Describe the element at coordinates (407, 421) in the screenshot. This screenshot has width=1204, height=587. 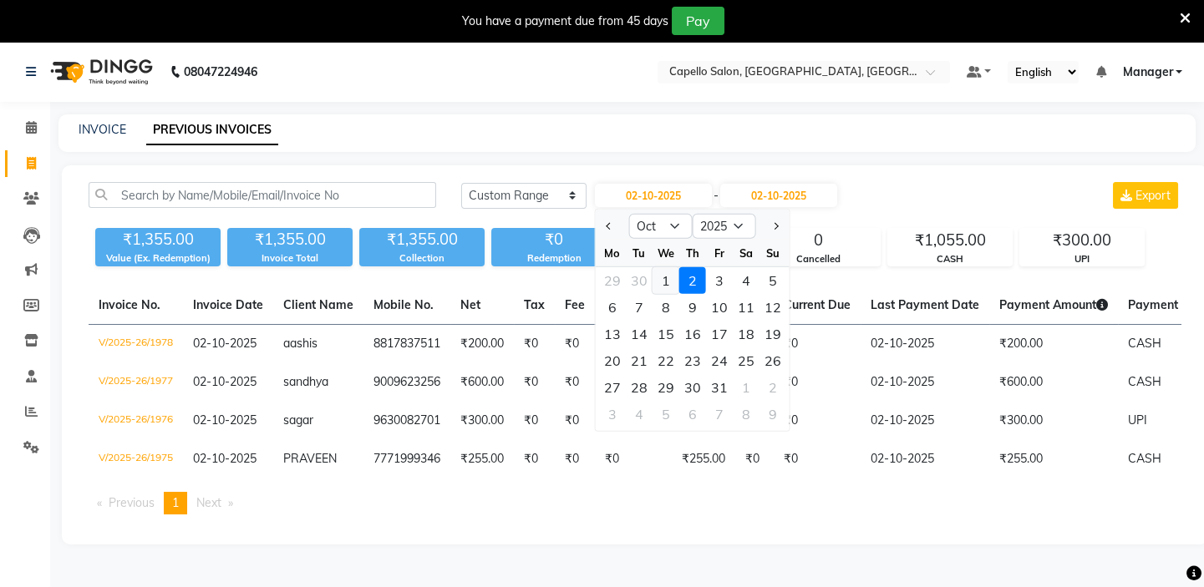
I see `td: 9630082701` at that location.